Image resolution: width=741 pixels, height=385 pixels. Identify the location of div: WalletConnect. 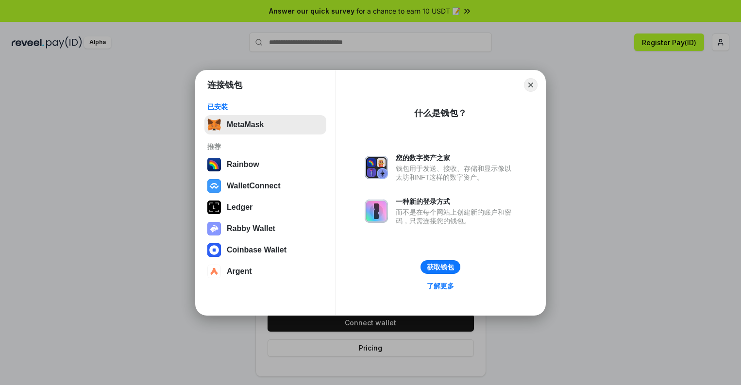
(254, 186).